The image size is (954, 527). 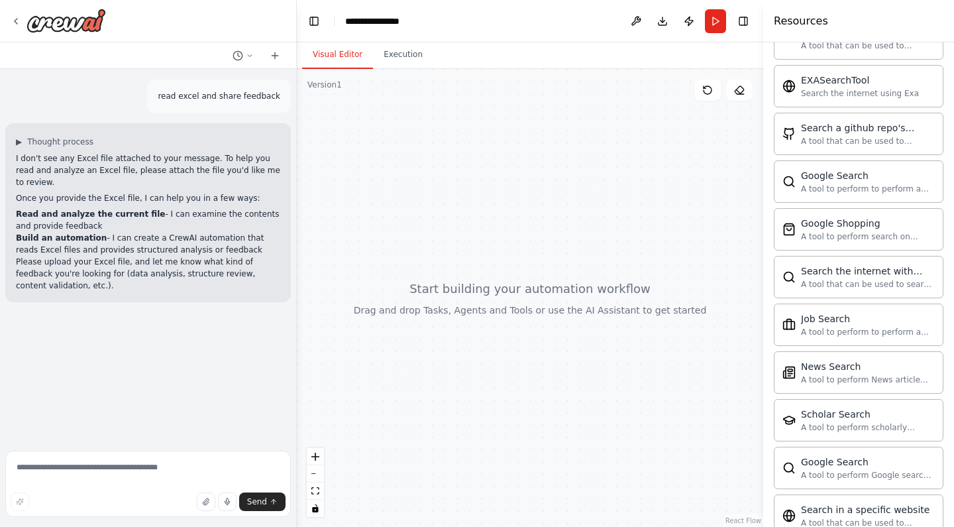 What do you see at coordinates (206, 501) in the screenshot?
I see `button: Upload files` at bounding box center [206, 501].